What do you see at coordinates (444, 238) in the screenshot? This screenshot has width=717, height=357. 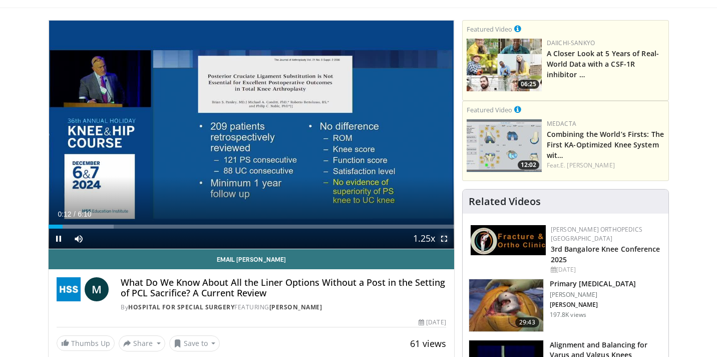 I see `button: Fullscreen` at bounding box center [444, 238].